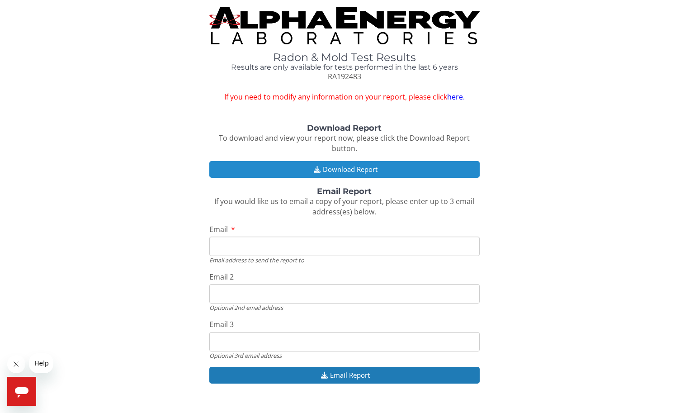 The width and height of the screenshot is (689, 413). I want to click on h4: Results are only available for tests performed in the last 6 years, so click(344, 67).